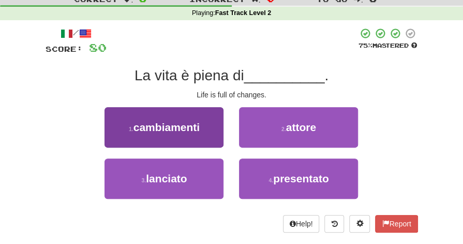 Image resolution: width=463 pixels, height=244 pixels. I want to click on button: 2.attore, so click(299, 127).